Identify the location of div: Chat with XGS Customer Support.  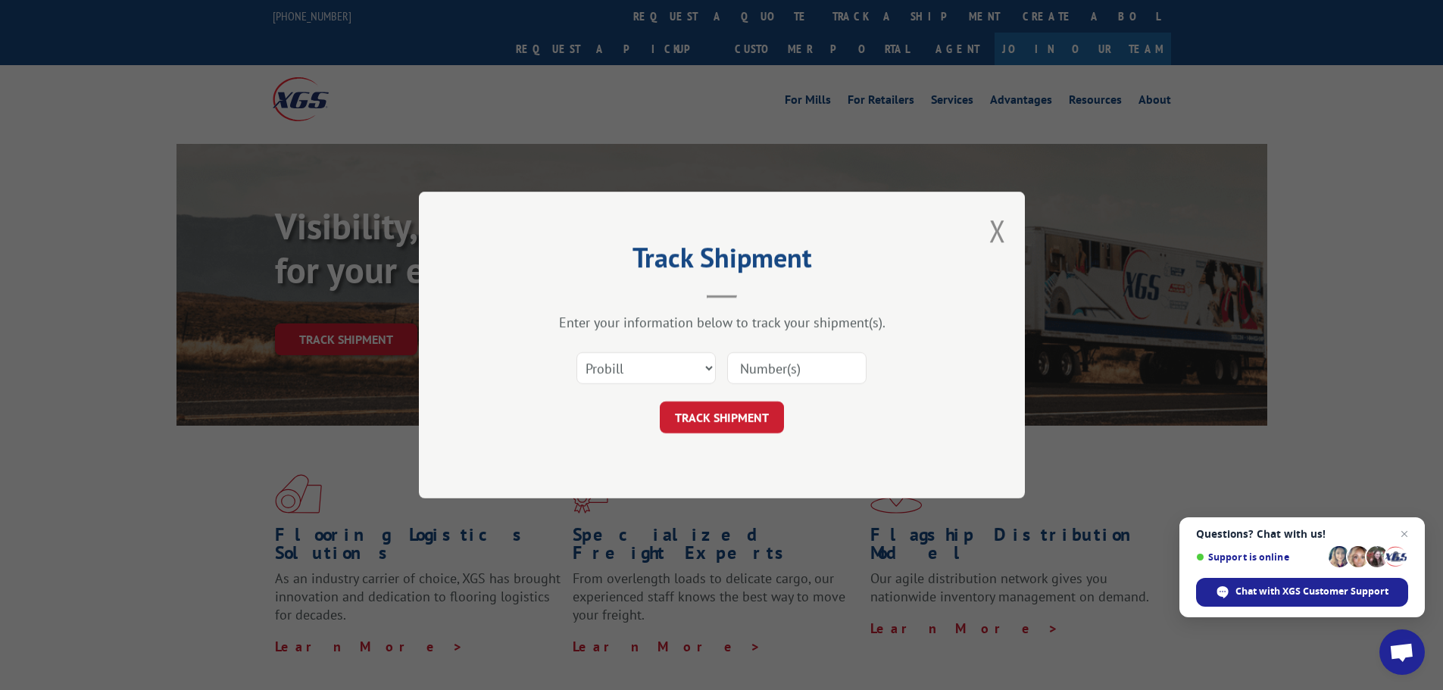
(1302, 592).